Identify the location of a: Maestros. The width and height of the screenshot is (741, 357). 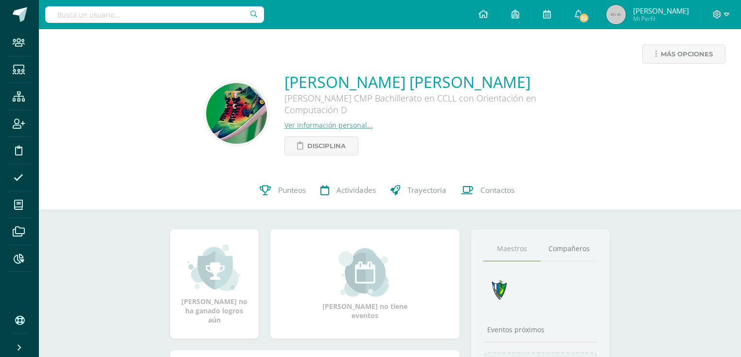
(512, 249).